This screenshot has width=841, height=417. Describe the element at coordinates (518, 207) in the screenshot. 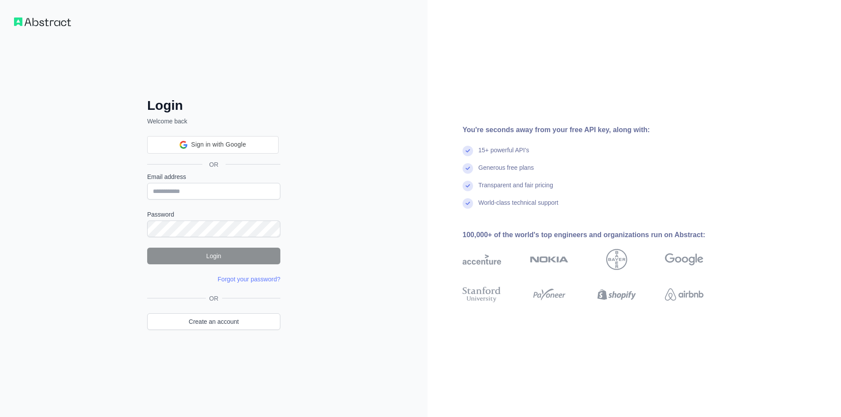

I see `div: World-class technical support` at that location.